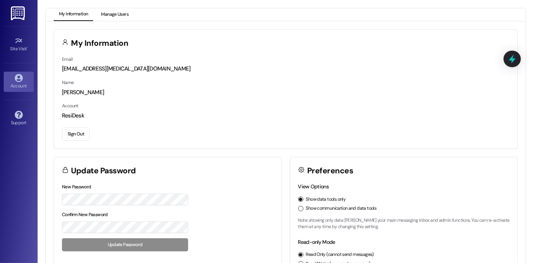 Image resolution: width=534 pixels, height=263 pixels. What do you see at coordinates (317, 242) in the screenshot?
I see `label: Read-only Mode` at bounding box center [317, 242].